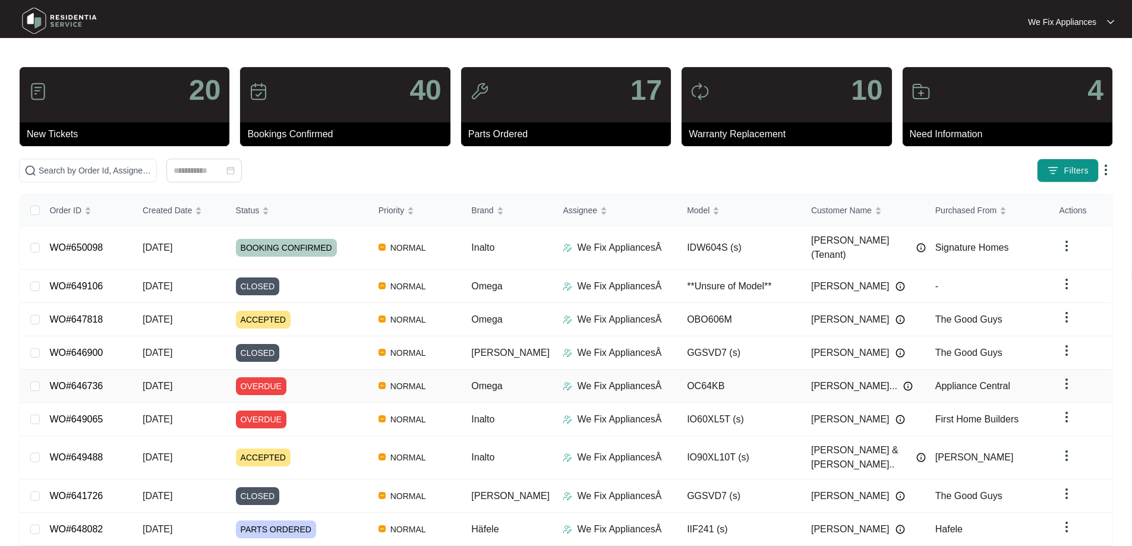 Image resolution: width=1132 pixels, height=546 pixels. What do you see at coordinates (615, 210) in the screenshot?
I see `th: Assignee` at bounding box center [615, 210].